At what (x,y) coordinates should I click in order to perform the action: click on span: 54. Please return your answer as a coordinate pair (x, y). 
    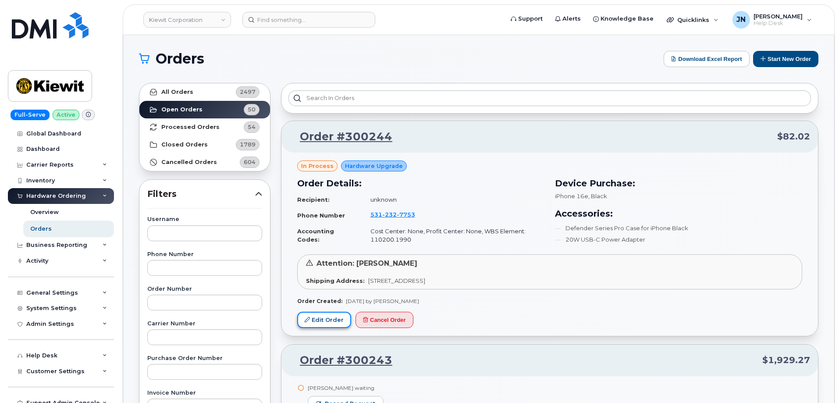
    Looking at the image, I should click on (252, 127).